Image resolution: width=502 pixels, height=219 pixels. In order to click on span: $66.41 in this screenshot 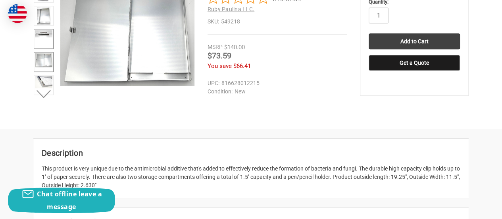, I will do `click(242, 66)`.